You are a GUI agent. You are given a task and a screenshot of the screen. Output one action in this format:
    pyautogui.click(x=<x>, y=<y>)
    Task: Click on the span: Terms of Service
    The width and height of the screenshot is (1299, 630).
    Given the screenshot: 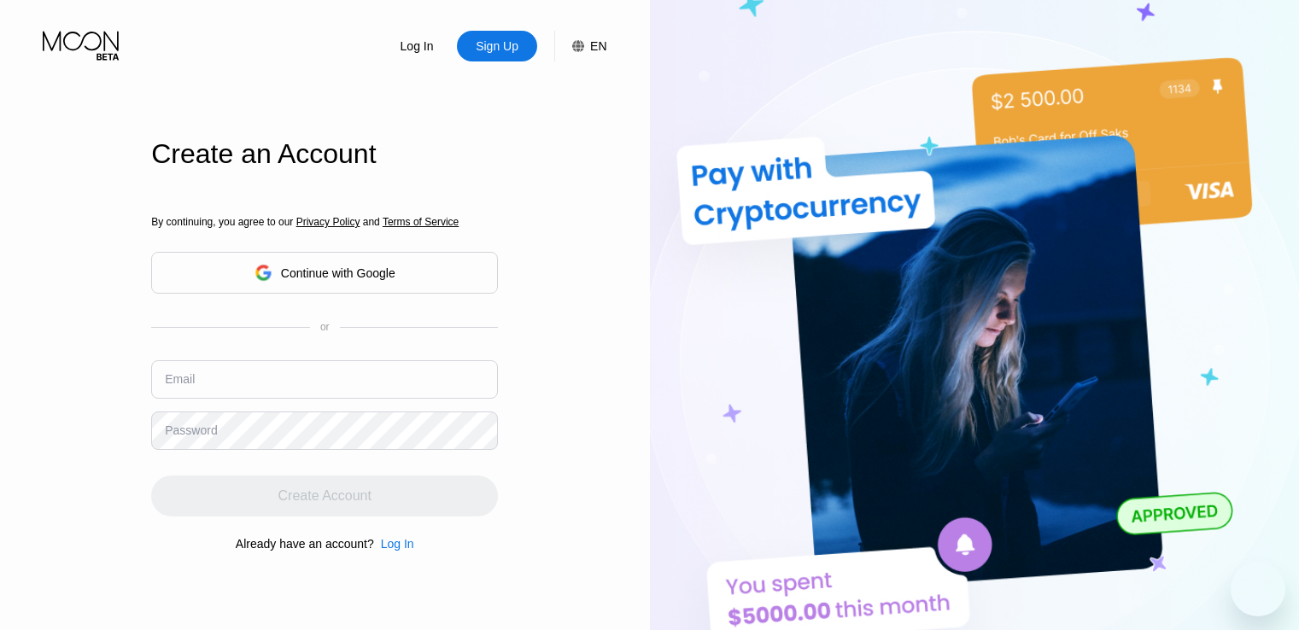 What is the action you would take?
    pyautogui.click(x=420, y=222)
    